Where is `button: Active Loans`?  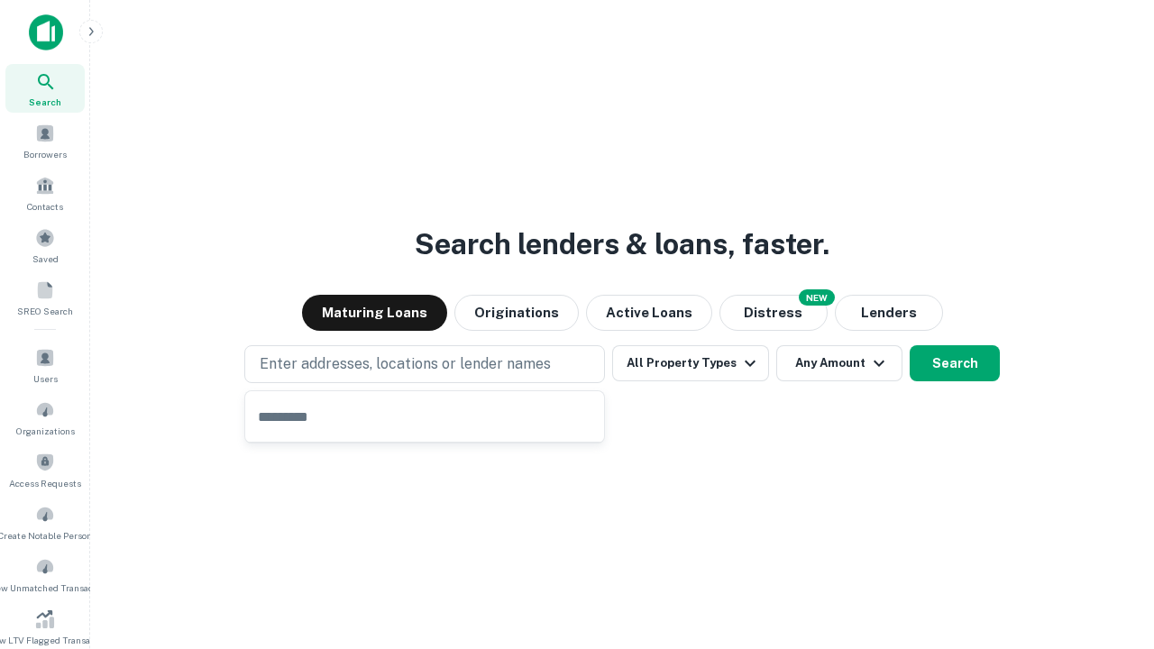 button: Active Loans is located at coordinates (649, 313).